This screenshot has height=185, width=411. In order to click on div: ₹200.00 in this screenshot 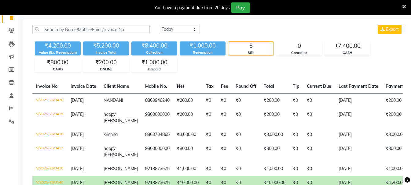, I will do `click(106, 63)`.